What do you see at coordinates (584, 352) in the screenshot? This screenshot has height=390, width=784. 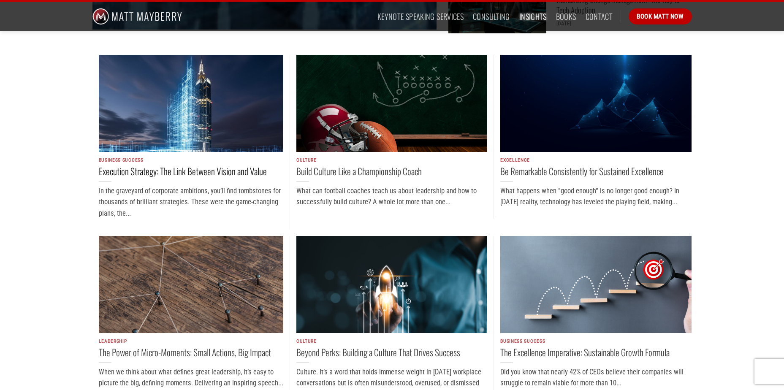 I see `a: The Excellence Imperative: Sustainable Growth Formula` at bounding box center [584, 352].